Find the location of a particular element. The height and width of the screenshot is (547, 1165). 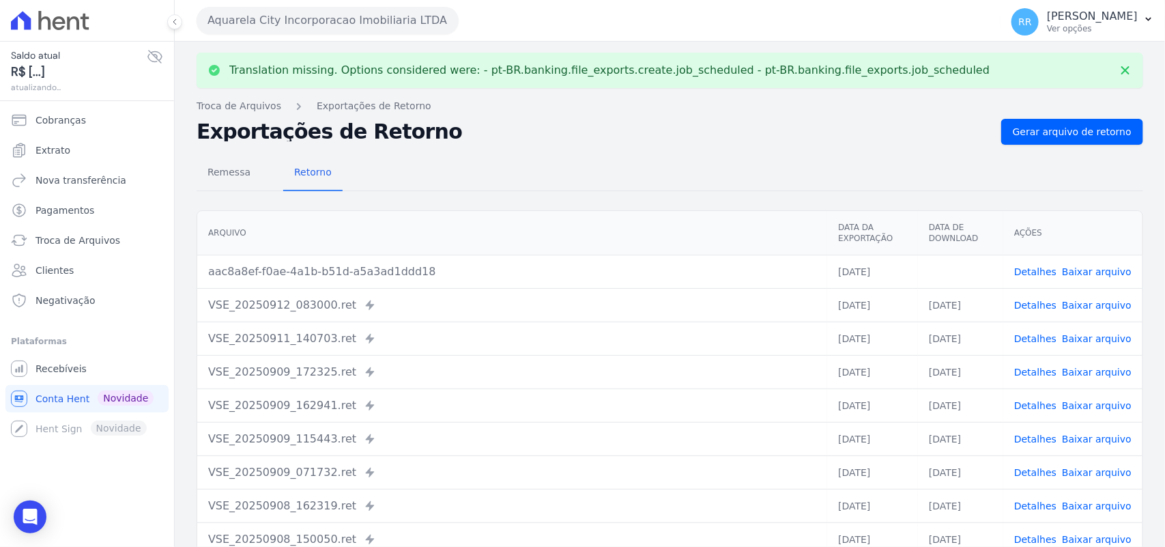

a: Clientes is located at coordinates (87, 270).